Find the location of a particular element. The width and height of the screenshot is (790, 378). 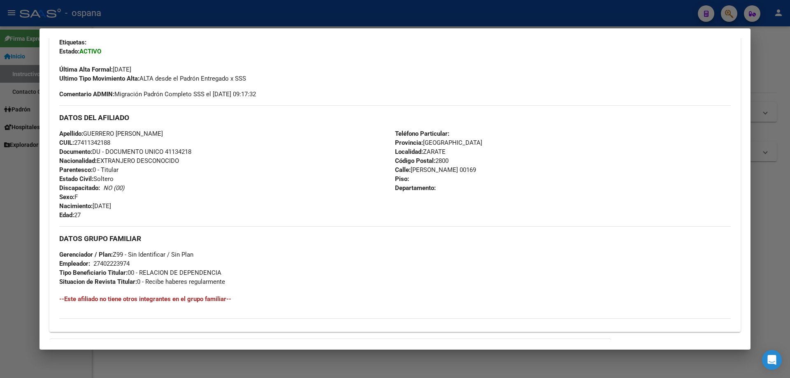

strong: Piso: is located at coordinates (402, 179).